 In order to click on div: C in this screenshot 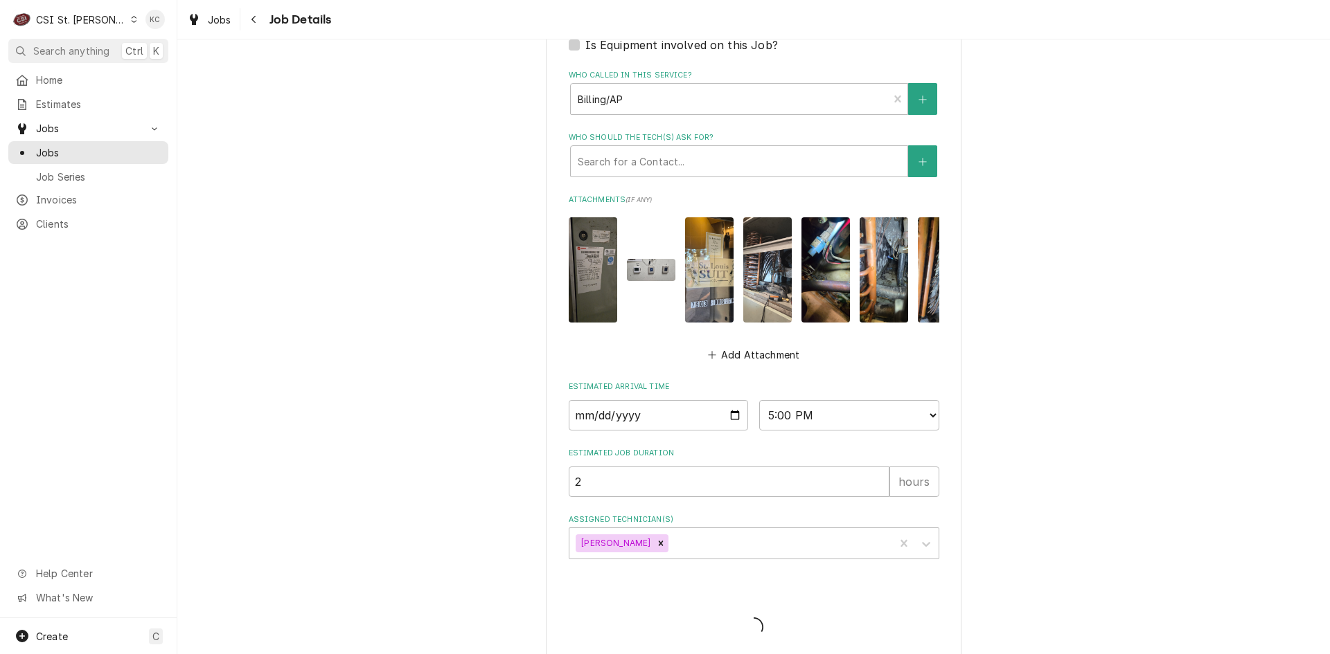, I will do `click(22, 19)`.